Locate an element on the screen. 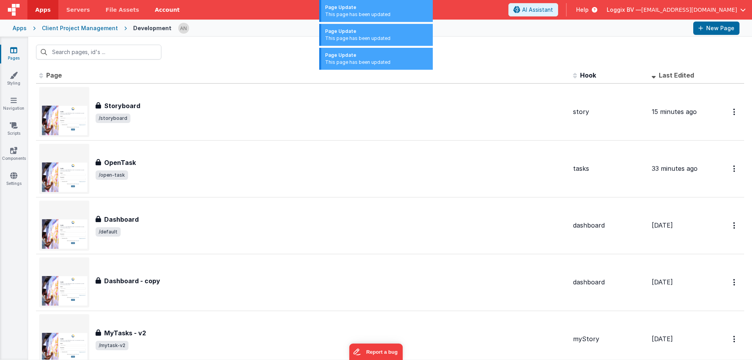 The width and height of the screenshot is (752, 360). button: AI Assistant is located at coordinates (533, 10).